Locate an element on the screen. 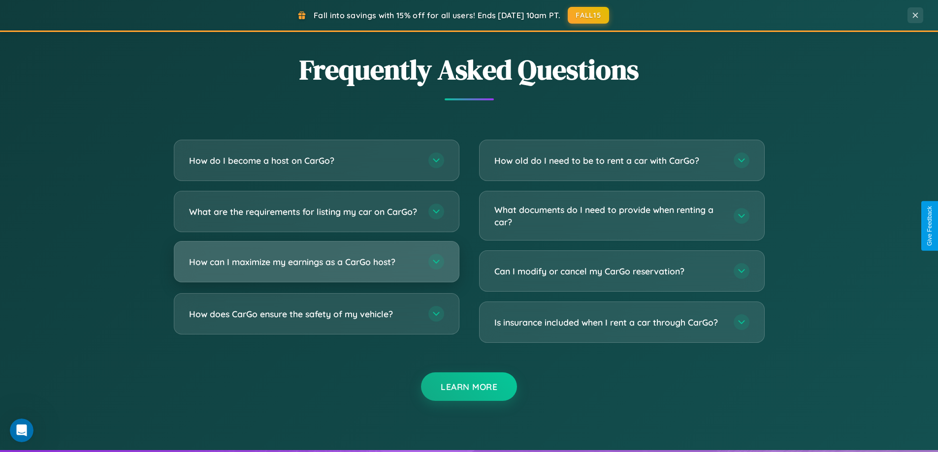 The width and height of the screenshot is (938, 452). button: FALL15 is located at coordinates (588, 15).